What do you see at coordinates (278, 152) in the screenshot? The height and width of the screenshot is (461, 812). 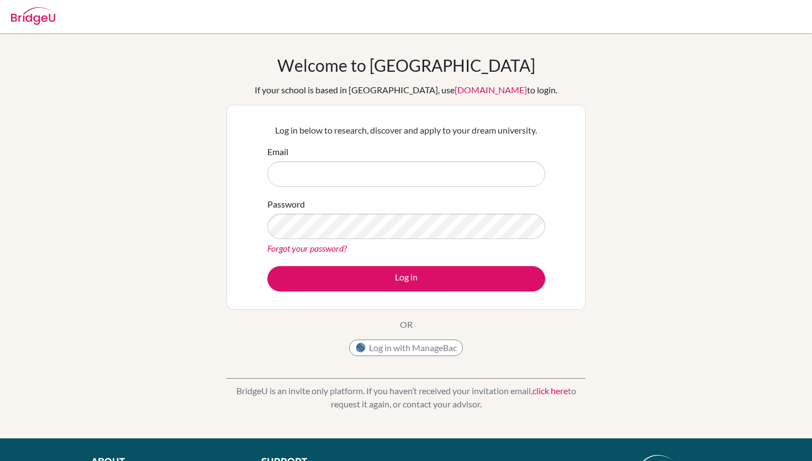 I see `label: Email` at bounding box center [278, 152].